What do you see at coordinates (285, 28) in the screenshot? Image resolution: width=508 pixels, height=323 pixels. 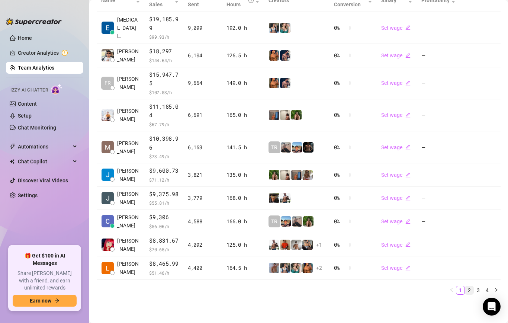 I see `img: Zaddy` at bounding box center [285, 28].